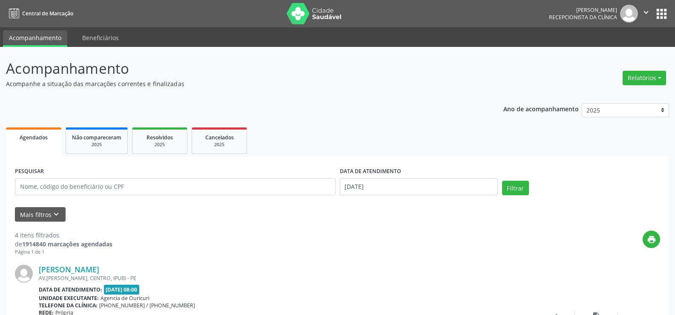 This screenshot has height=315, width=675. Describe the element at coordinates (40, 13) in the screenshot. I see `a: Central de Marcação` at that location.